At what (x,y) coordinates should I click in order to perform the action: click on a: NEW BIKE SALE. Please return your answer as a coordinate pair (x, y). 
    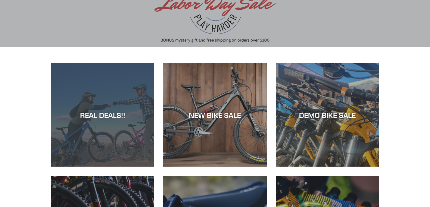
    Looking at the image, I should click on (215, 115).